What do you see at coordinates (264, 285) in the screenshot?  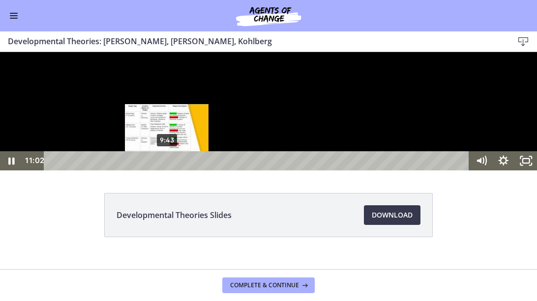 I see `span: Complete & continue` at bounding box center [264, 285].